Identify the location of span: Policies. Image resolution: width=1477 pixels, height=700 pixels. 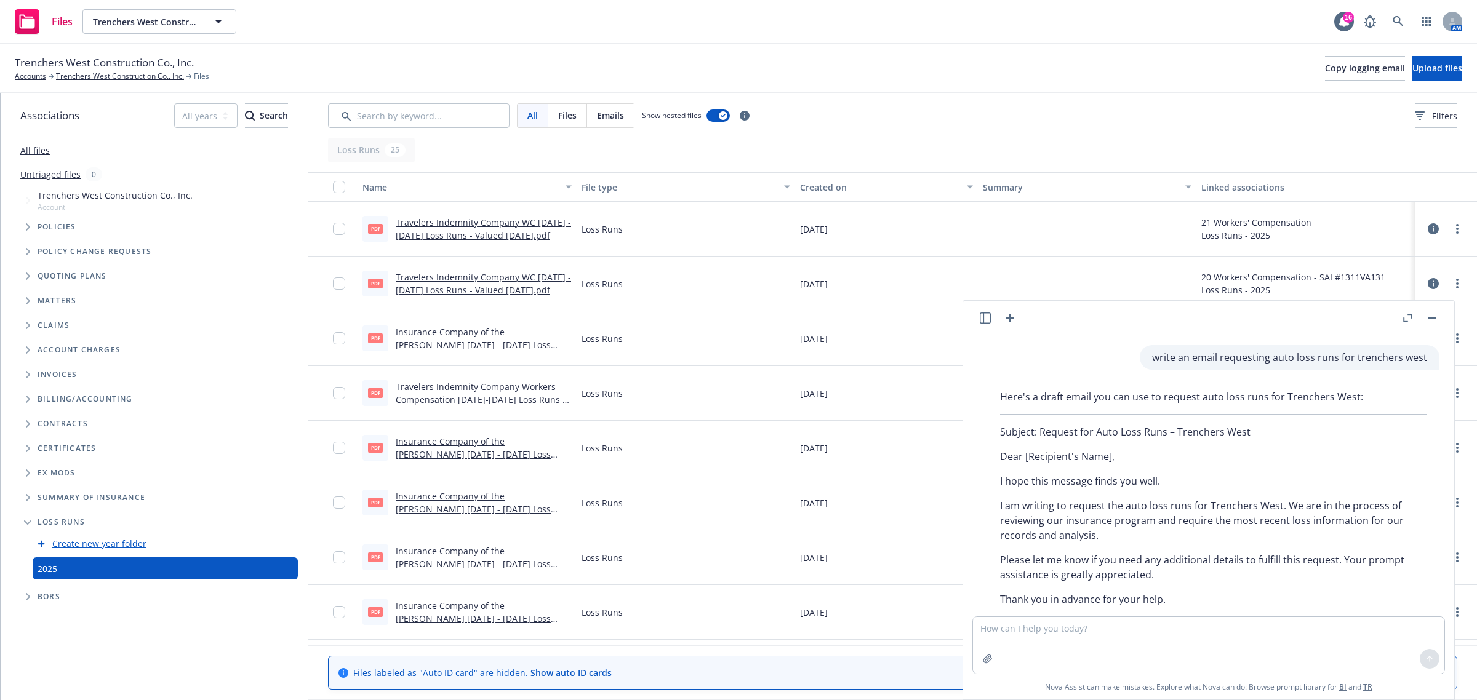
(57, 227).